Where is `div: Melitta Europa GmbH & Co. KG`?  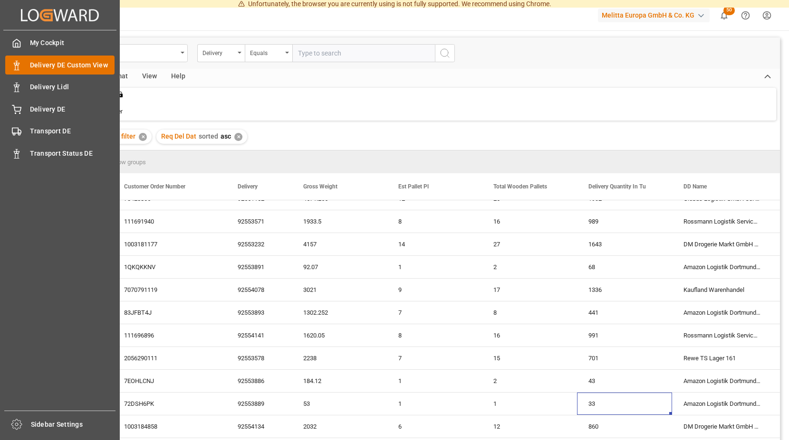 div: Melitta Europa GmbH & Co. KG is located at coordinates (653, 15).